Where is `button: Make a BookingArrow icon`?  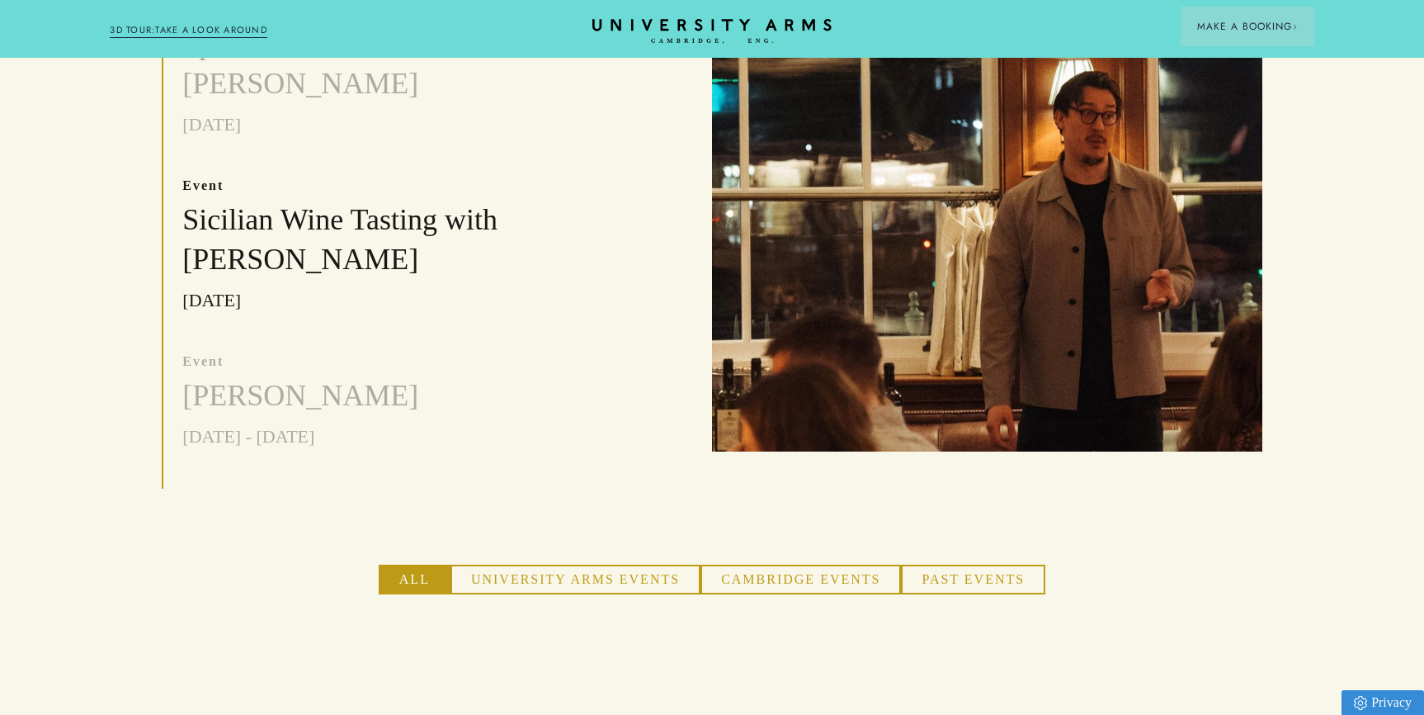
button: Make a BookingArrow icon is located at coordinates (1248, 26).